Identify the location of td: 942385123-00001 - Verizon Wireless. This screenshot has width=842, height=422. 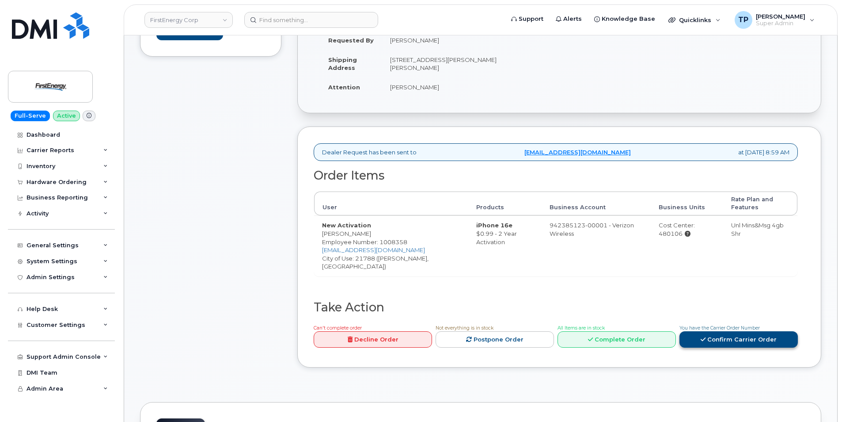
(596, 245).